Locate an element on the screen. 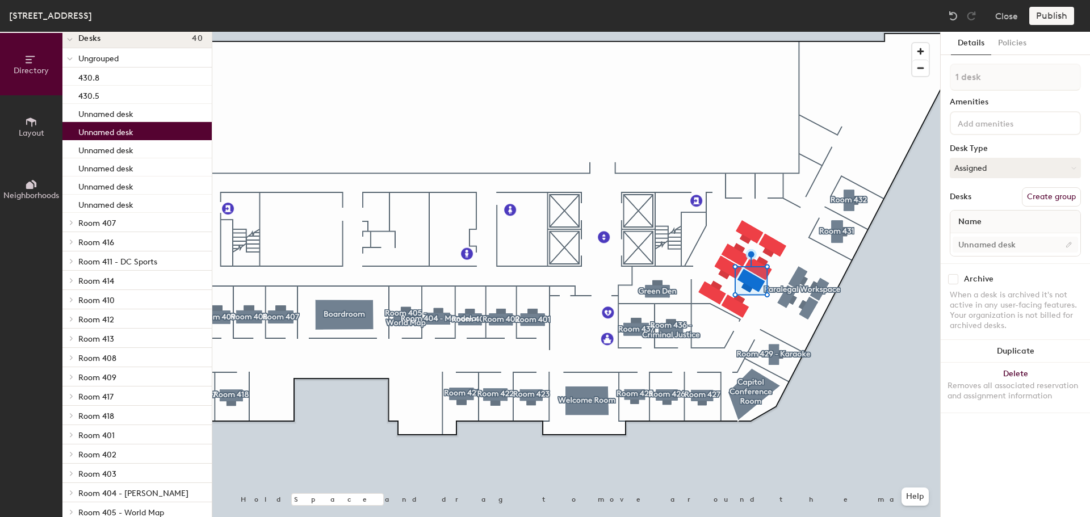 Image resolution: width=1090 pixels, height=517 pixels. div: When a desk is archived it's not active in any user-facing features. Your organization is not bil... is located at coordinates (1015, 311).